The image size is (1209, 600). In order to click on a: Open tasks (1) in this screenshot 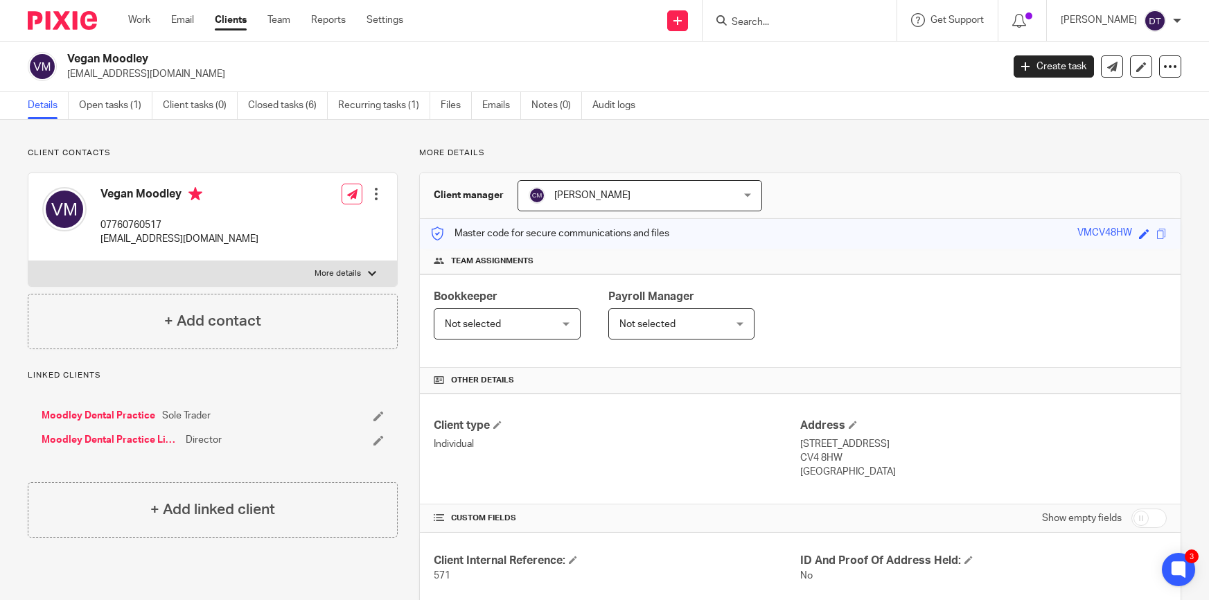, I will do `click(116, 105)`.